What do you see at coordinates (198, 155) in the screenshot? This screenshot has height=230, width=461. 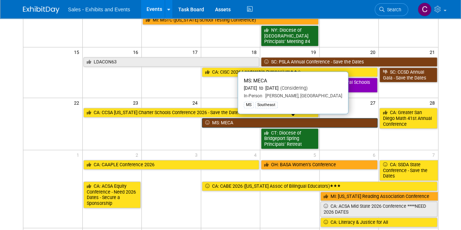 I see `span: 3` at bounding box center [198, 155].